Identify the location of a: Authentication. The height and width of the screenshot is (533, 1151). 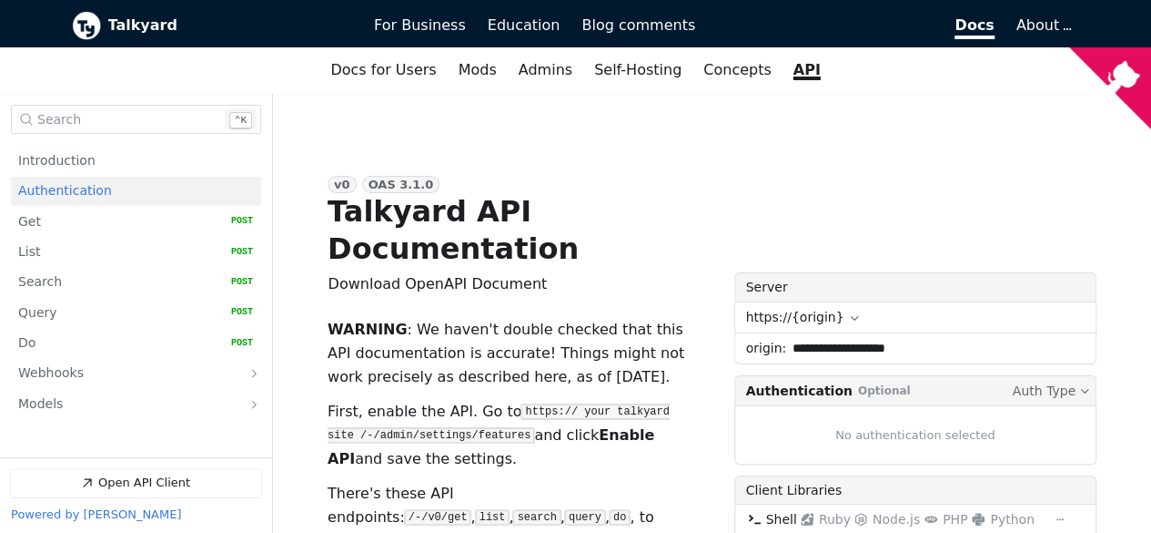
(136, 190).